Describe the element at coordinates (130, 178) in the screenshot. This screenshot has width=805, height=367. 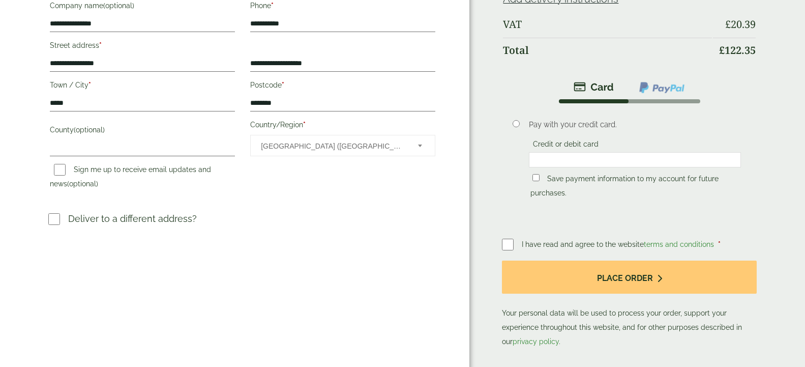
I see `label: Sign me up to receive email updates and news` at that location.